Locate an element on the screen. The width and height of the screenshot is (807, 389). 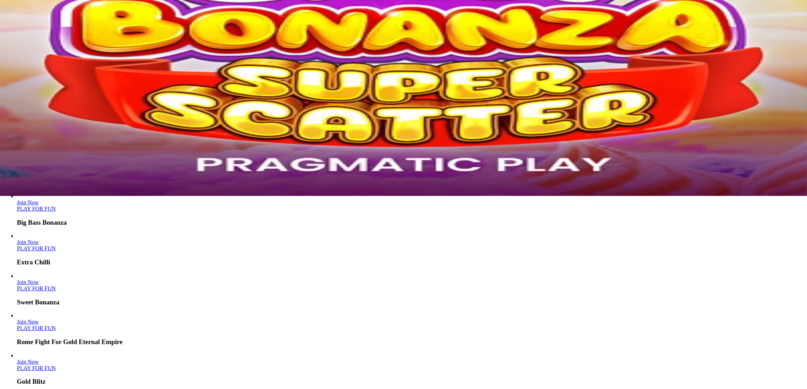
article: Rome Fight For Gold Eternal Empire is located at coordinates (411, 329).